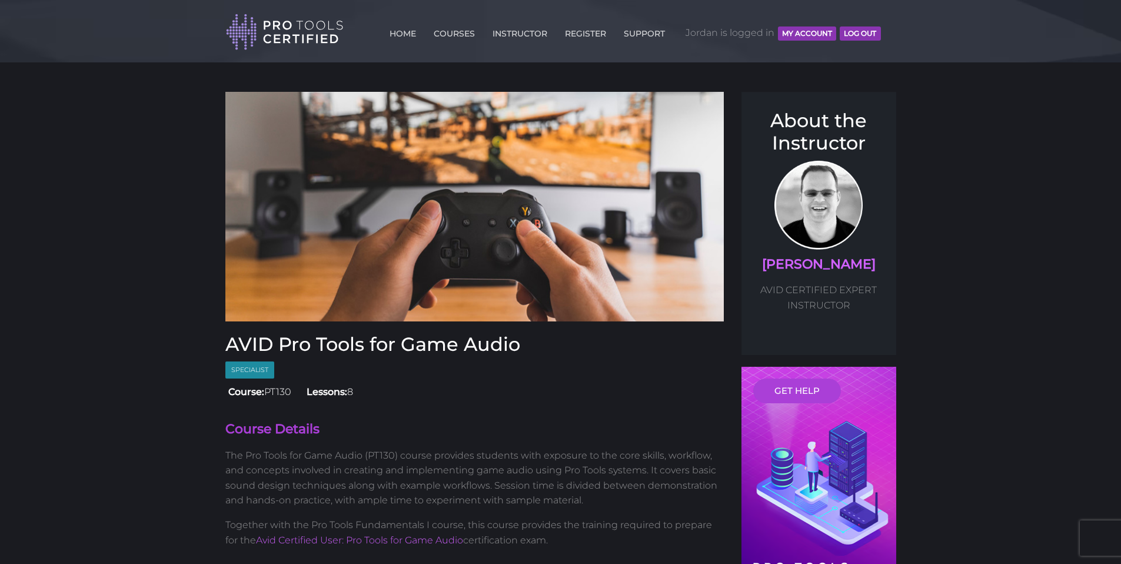  Describe the element at coordinates (783, 33) in the screenshot. I see `span: Jordan is logged in` at that location.